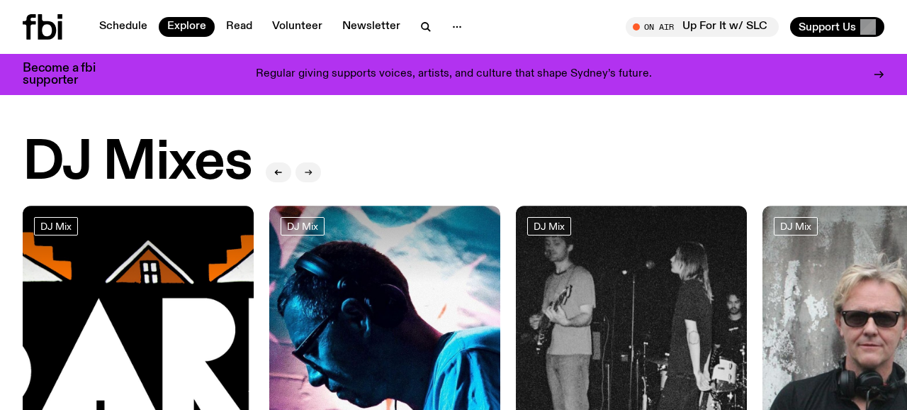  I want to click on a: Newsletter, so click(371, 27).